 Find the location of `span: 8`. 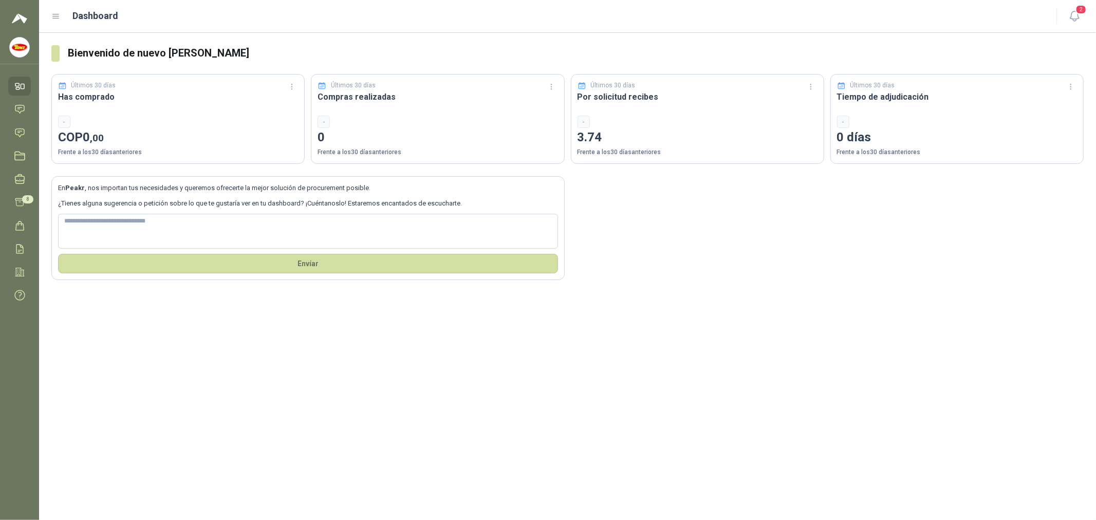

span: 8 is located at coordinates (28, 199).